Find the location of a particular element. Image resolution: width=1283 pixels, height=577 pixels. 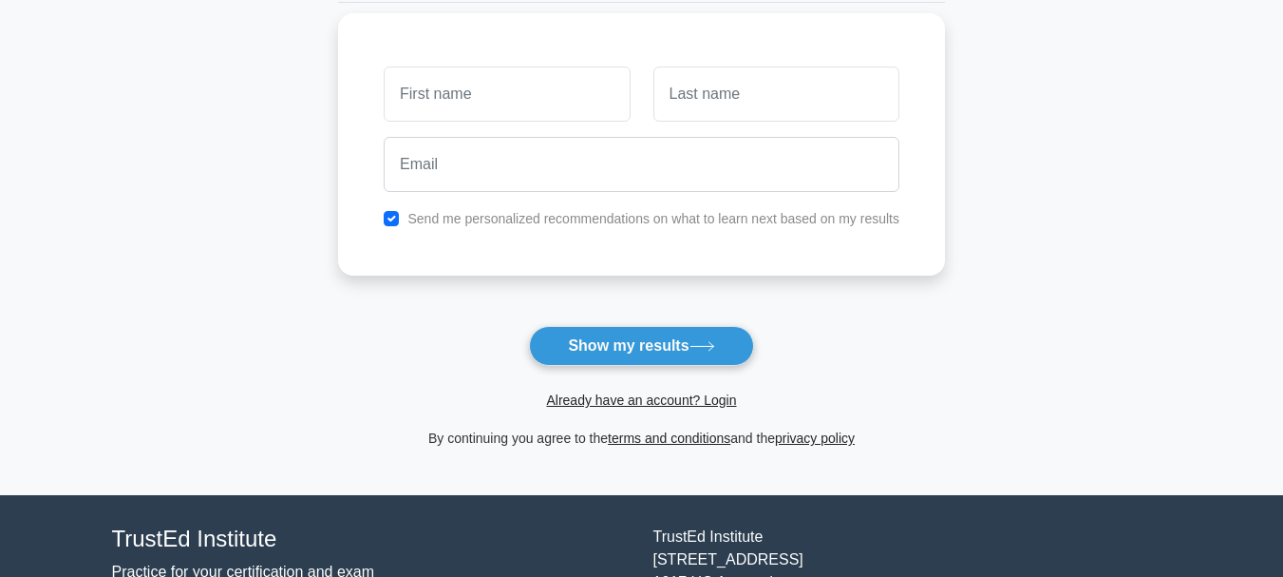

input: Last name is located at coordinates (776, 94).